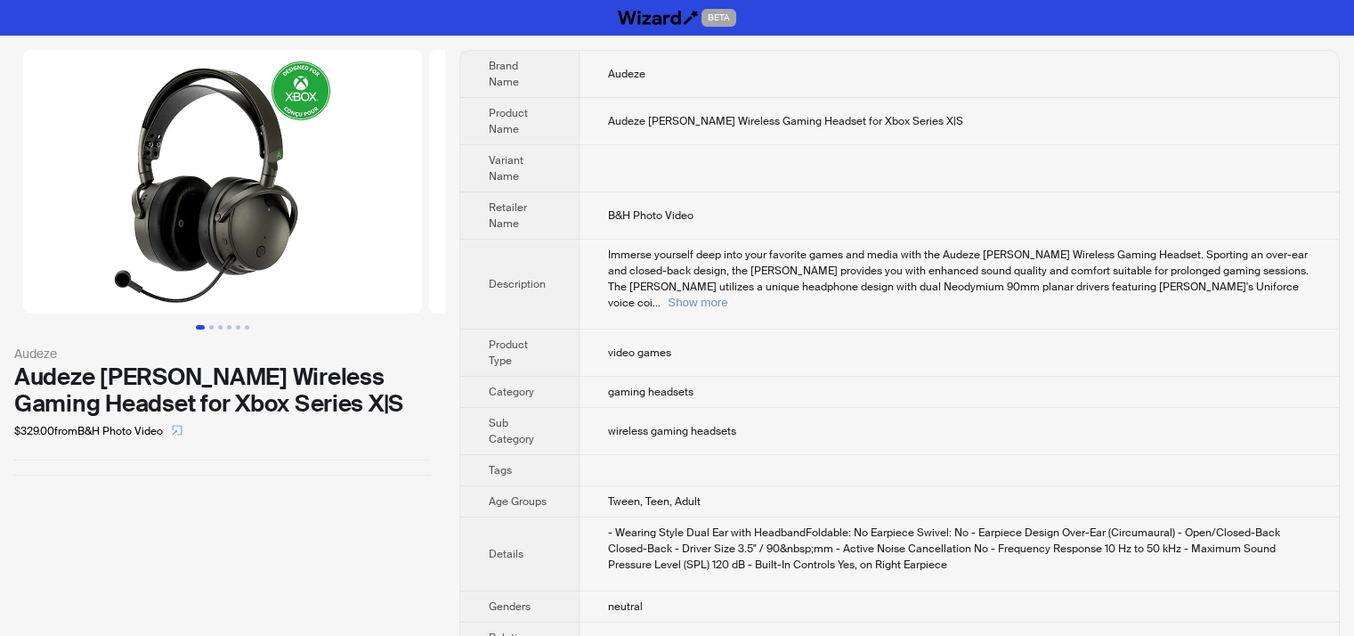  I want to click on div: $329.00 from B&H Photo Video, so click(223, 431).